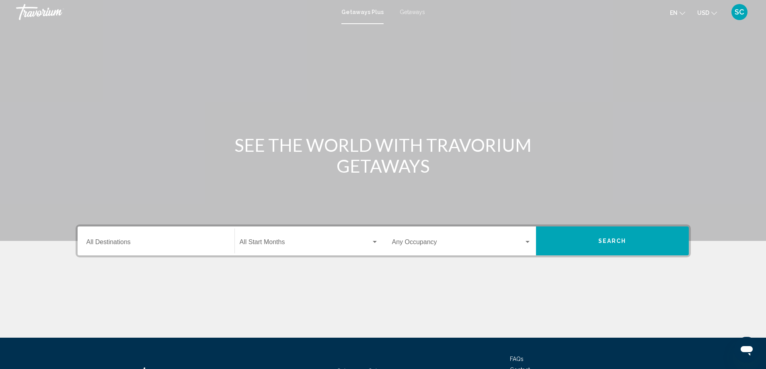  What do you see at coordinates (739, 12) in the screenshot?
I see `button: User Menu` at bounding box center [739, 12].